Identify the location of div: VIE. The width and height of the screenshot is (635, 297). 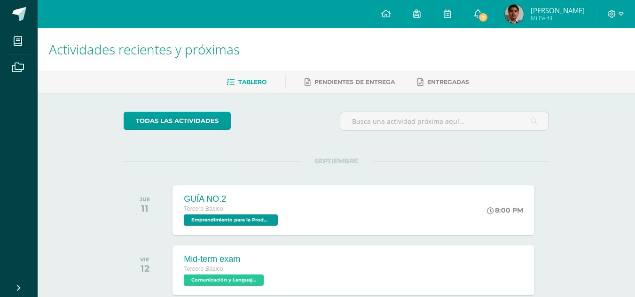
(145, 260).